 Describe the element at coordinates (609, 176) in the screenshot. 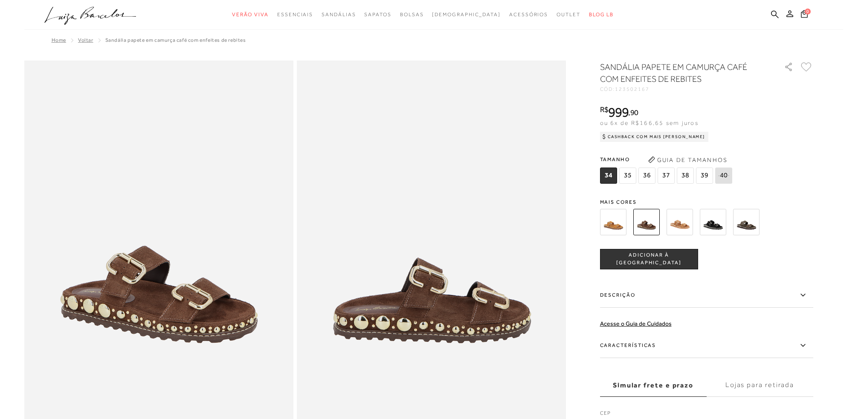

I see `span: 34` at that location.